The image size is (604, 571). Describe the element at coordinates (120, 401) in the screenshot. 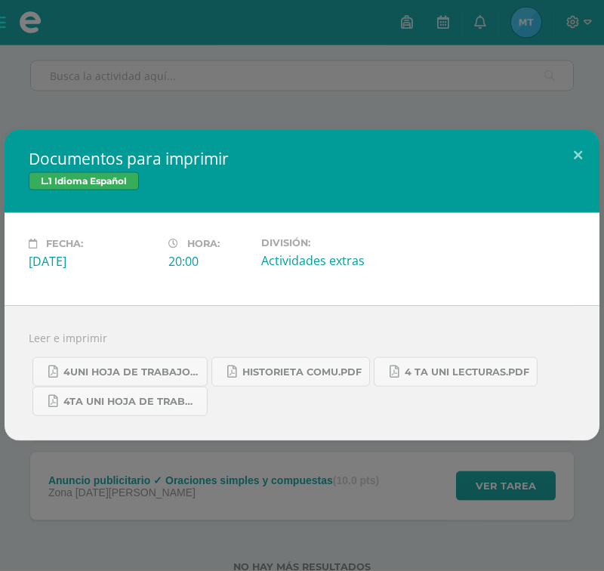

I see `a: 4ta uni hoja de trabajo comu.pdf` at that location.